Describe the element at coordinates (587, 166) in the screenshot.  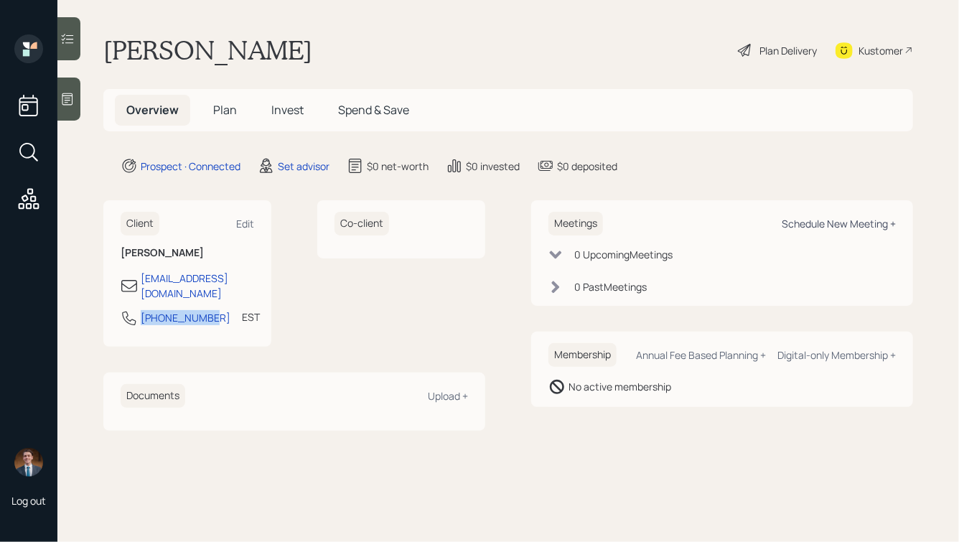
I see `div: $0 deposited` at that location.